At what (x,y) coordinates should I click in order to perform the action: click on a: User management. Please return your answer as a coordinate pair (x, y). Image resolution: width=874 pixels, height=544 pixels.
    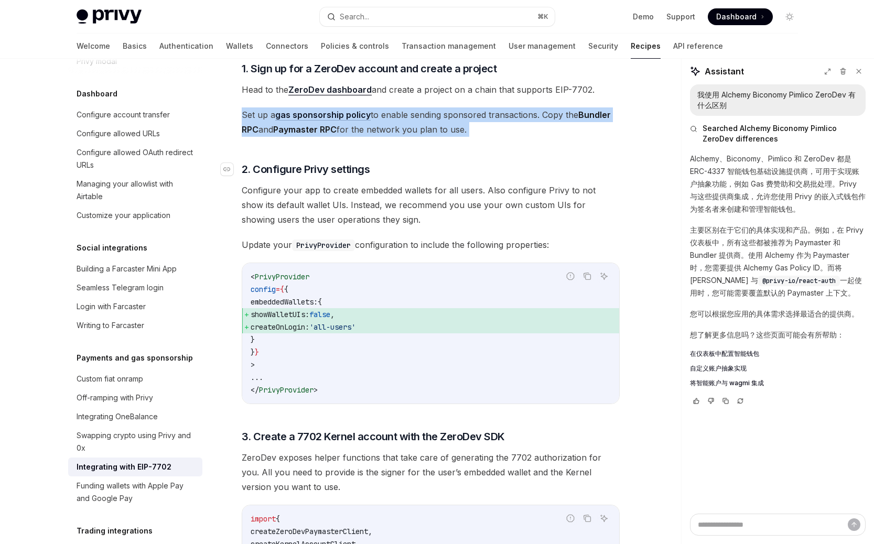
    Looking at the image, I should click on (542, 46).